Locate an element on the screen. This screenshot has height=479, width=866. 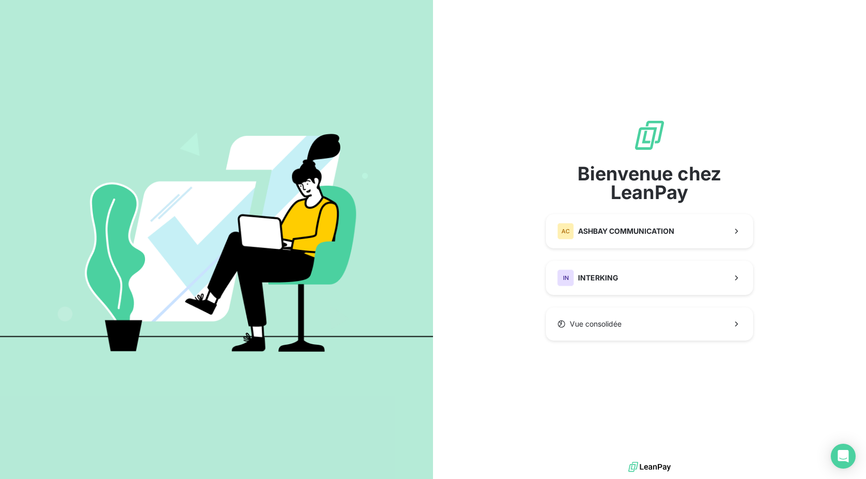
button: ININTERKING is located at coordinates (650, 278).